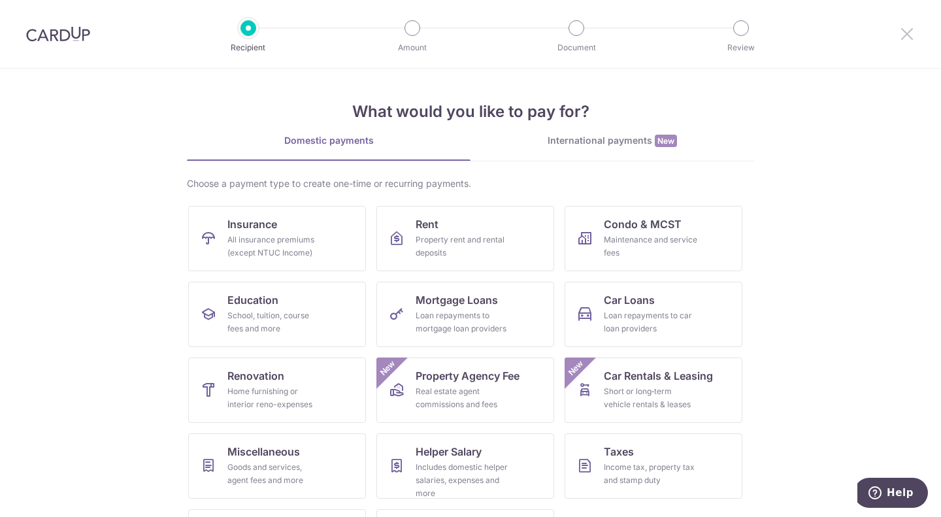 Image resolution: width=941 pixels, height=517 pixels. I want to click on div: Property rent and rental deposits, so click(463, 246).